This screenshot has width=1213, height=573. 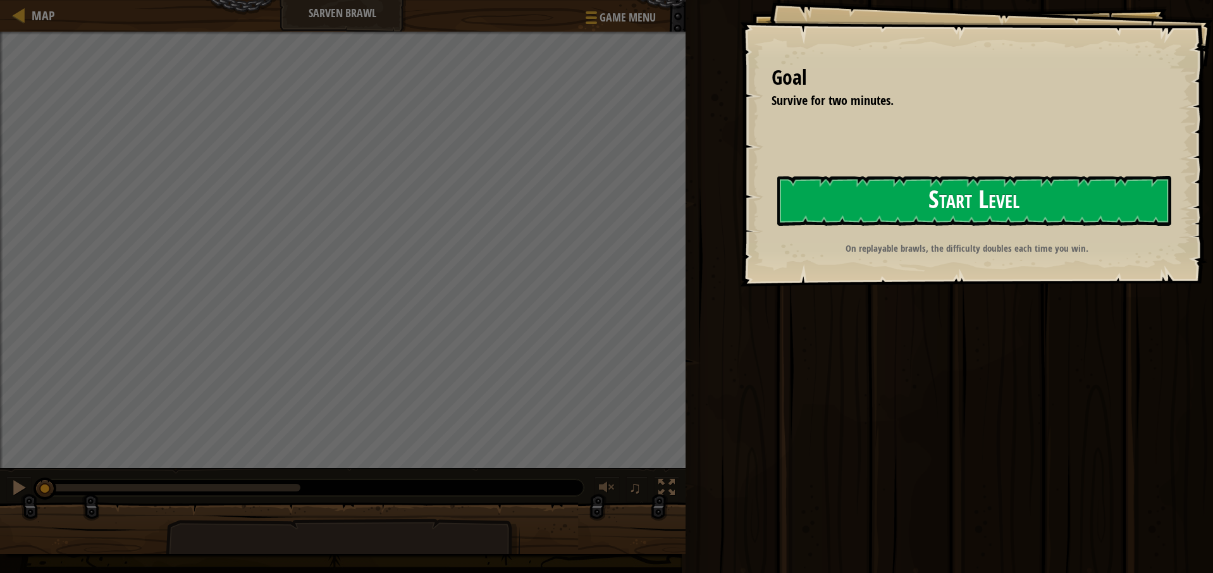 I want to click on button: ⌘ + P: Pause, so click(x=19, y=489).